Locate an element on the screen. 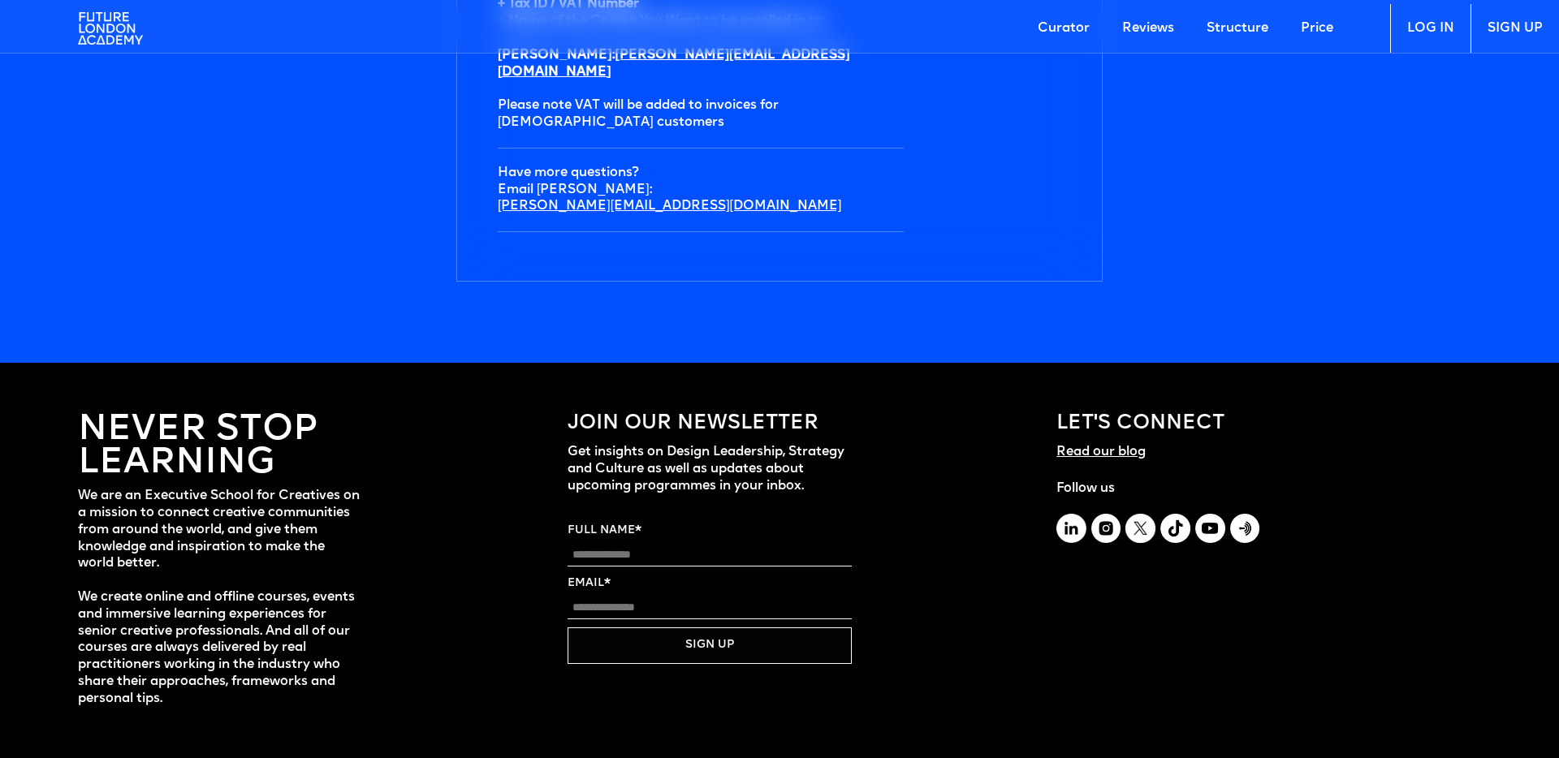 The image size is (1559, 758). h5: JOIN OUR NEWSLETTER is located at coordinates (710, 424).